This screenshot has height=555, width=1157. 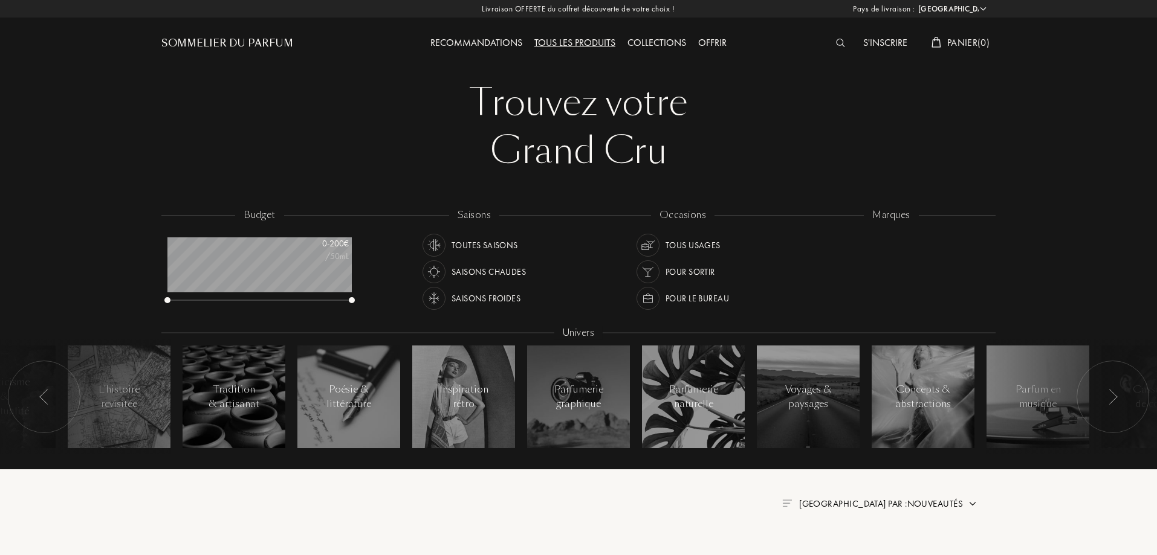 I want to click on img: usage_occasion_party_white.svg, so click(x=648, y=272).